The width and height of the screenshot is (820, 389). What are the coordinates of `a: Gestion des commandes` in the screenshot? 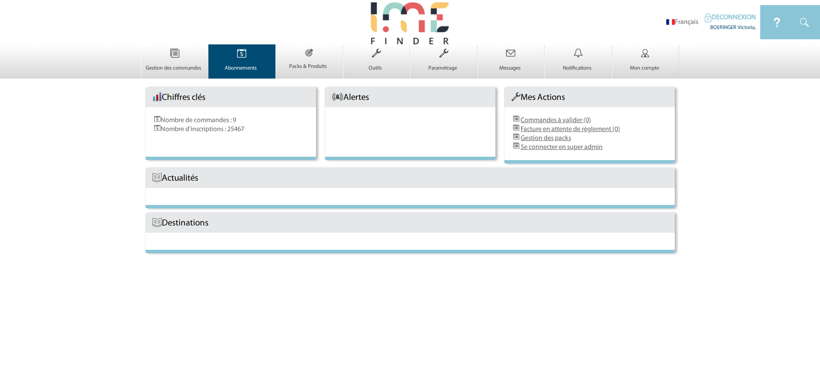 It's located at (175, 64).